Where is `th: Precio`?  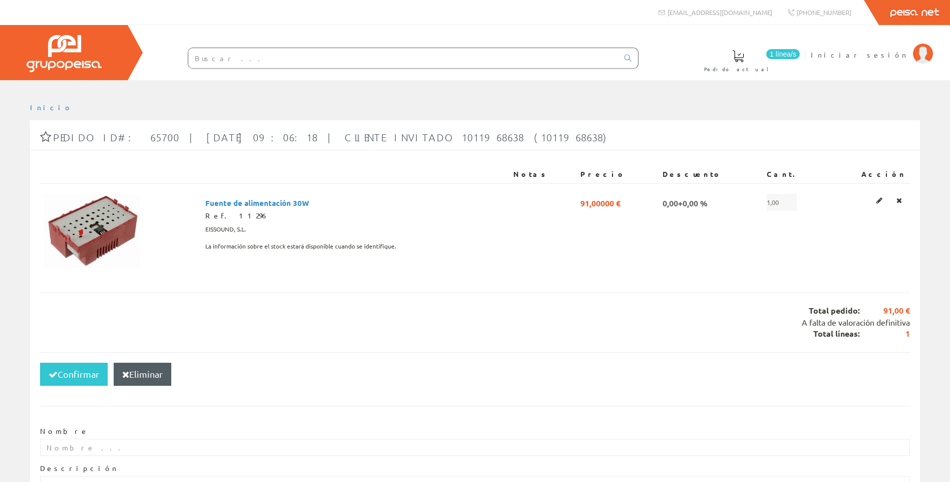 th: Precio is located at coordinates (618, 174).